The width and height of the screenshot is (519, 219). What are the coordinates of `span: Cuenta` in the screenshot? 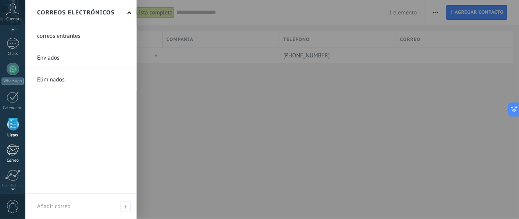 It's located at (12, 19).